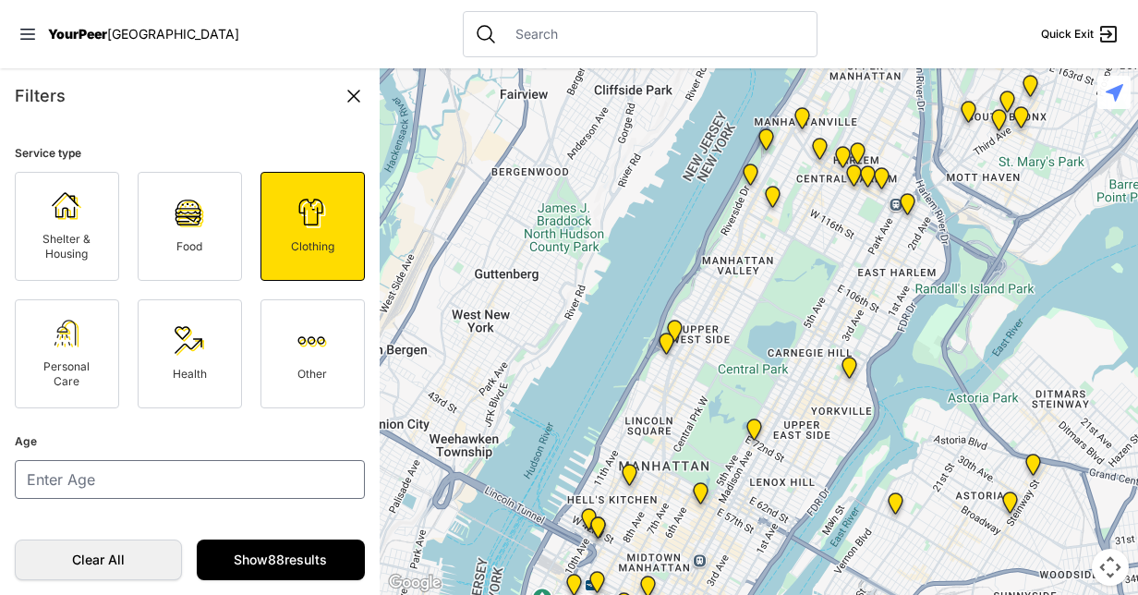 This screenshot has height=595, width=1138. I want to click on div: East Harlem, so click(881, 182).